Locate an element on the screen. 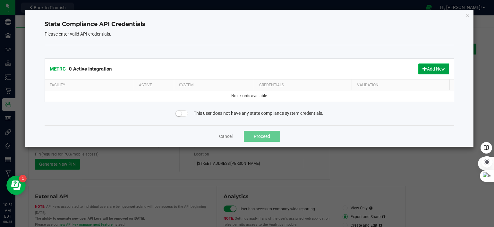 The width and height of the screenshot is (494, 227). h5: Please enter valid API credentials. is located at coordinates (249, 34).